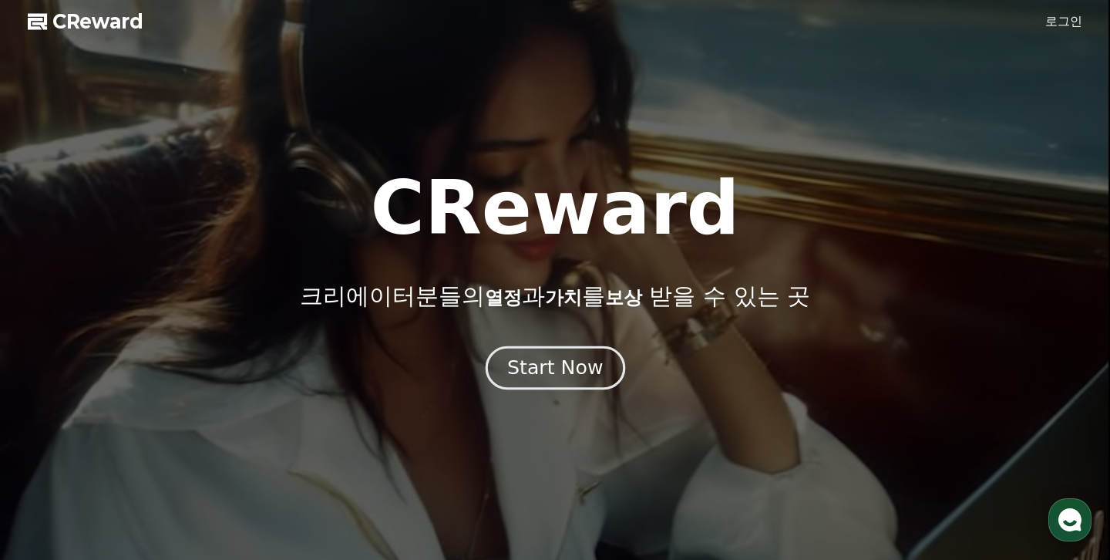 Image resolution: width=1110 pixels, height=560 pixels. What do you see at coordinates (503, 298) in the screenshot?
I see `span: 열정` at bounding box center [503, 298].